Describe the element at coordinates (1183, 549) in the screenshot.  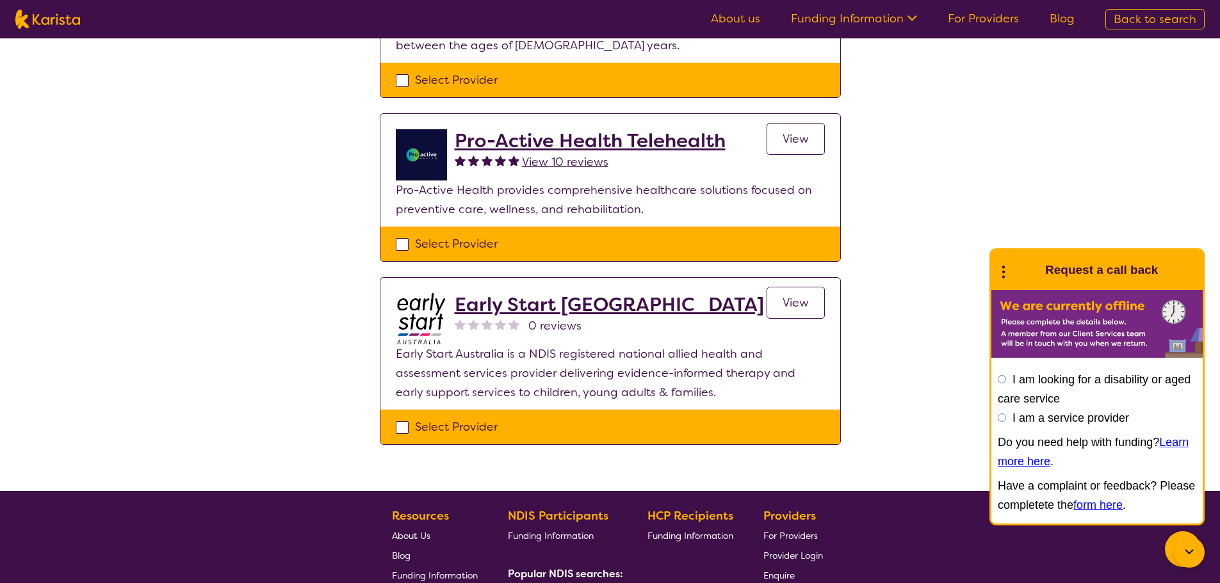
I see `button: Channel Menu` at that location.